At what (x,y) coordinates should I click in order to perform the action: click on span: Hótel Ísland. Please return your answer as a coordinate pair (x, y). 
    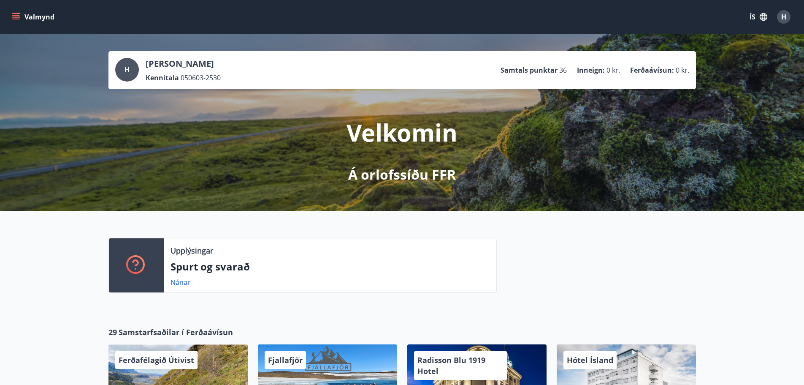
    Looking at the image, I should click on (590, 360).